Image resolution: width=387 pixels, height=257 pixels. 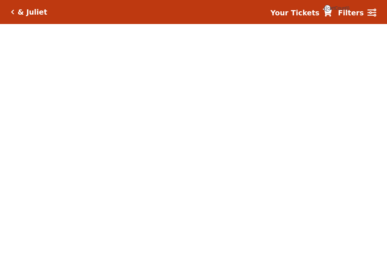 What do you see at coordinates (295, 13) in the screenshot?
I see `strong: Your Tickets` at bounding box center [295, 13].